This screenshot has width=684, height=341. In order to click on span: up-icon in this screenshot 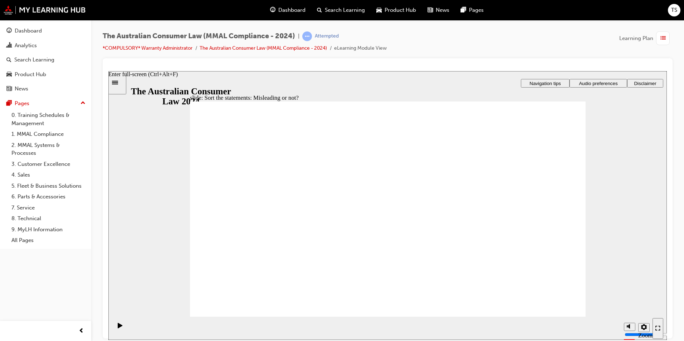, I will do `click(83, 103)`.